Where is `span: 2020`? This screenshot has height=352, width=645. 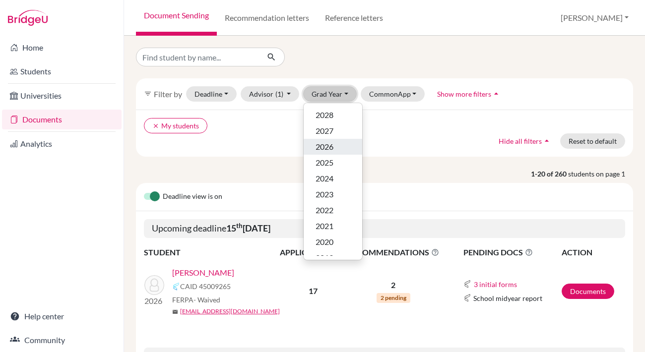 span: 2020 is located at coordinates (325, 242).